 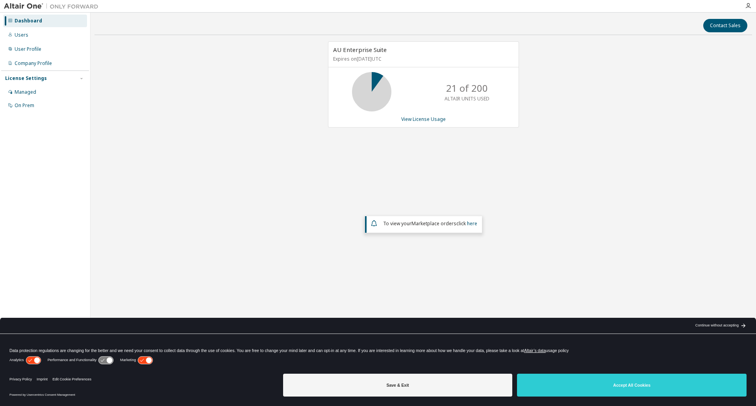 What do you see at coordinates (467, 88) in the screenshot?
I see `p: 21 of 200` at bounding box center [467, 88].